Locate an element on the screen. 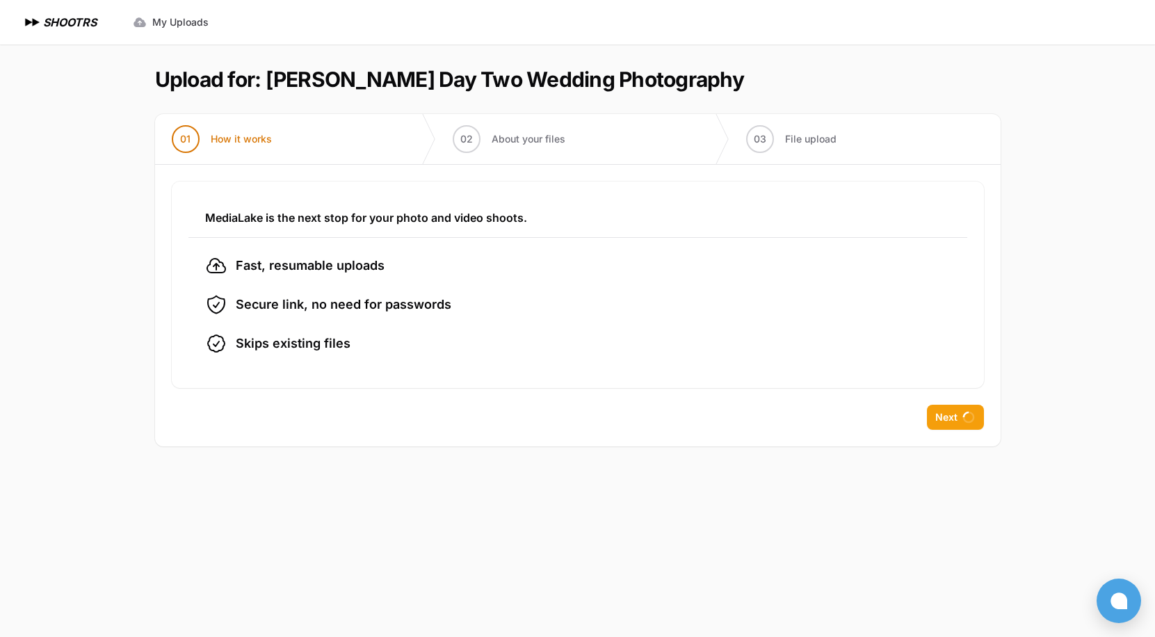  button: 02 About your files is located at coordinates (509, 139).